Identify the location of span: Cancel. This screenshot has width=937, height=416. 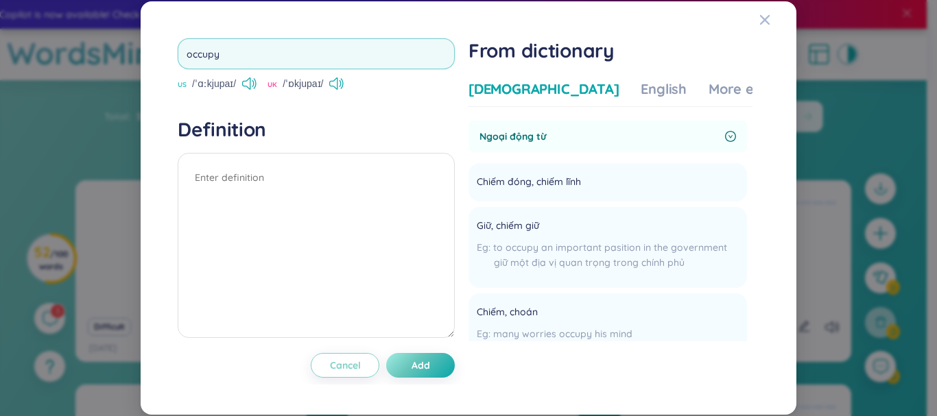
(345, 366).